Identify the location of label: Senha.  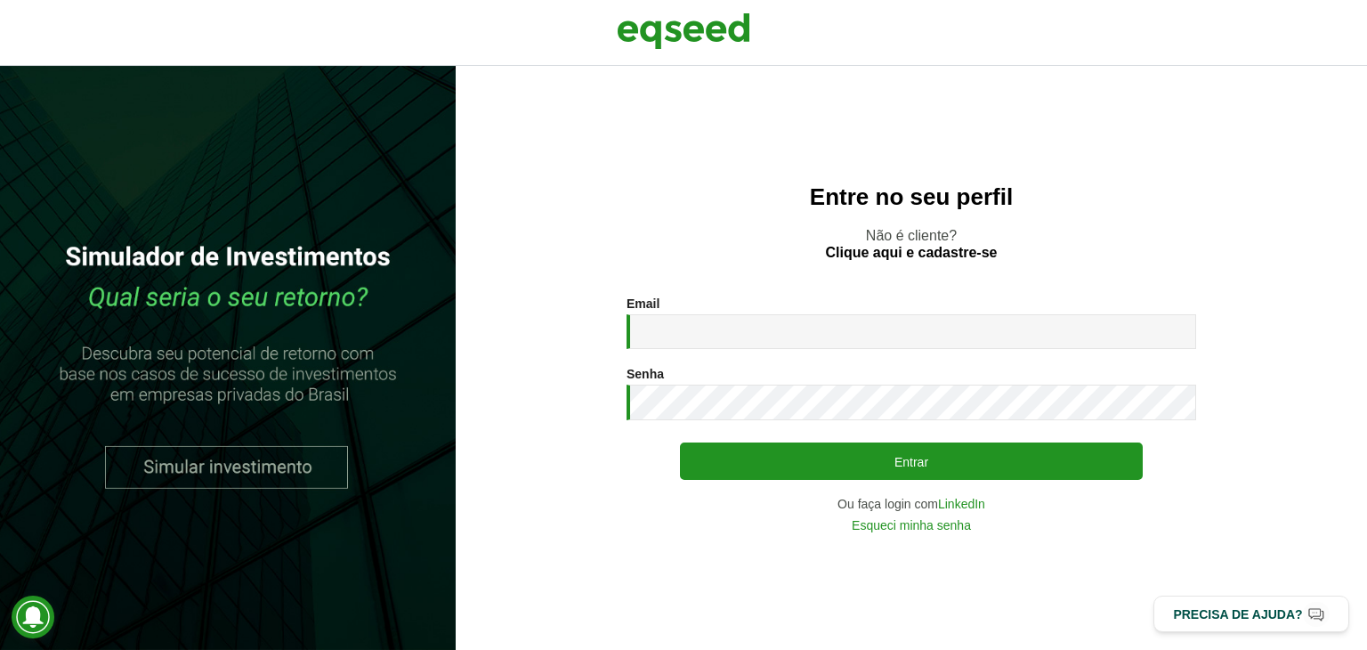
(645, 374).